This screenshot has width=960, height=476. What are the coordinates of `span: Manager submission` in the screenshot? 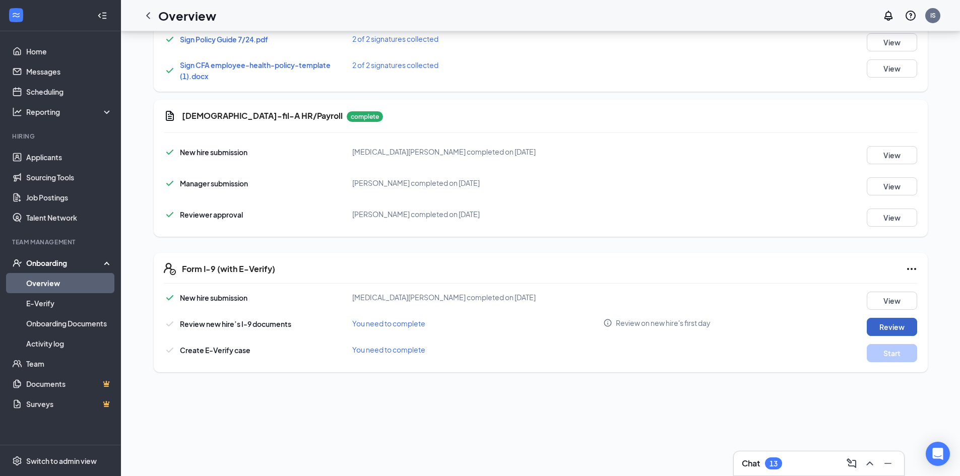 It's located at (214, 184).